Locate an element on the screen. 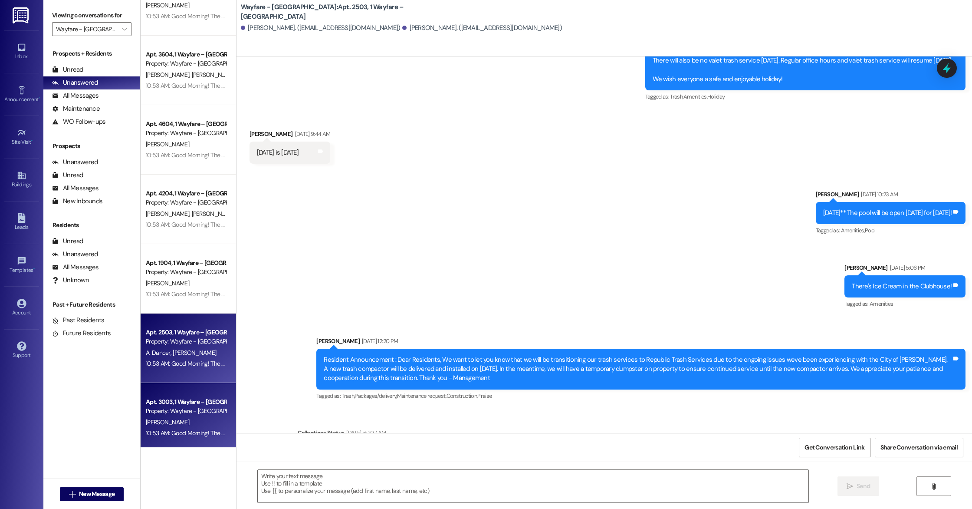 This screenshot has width=972, height=509. a: Account is located at coordinates (22, 308).